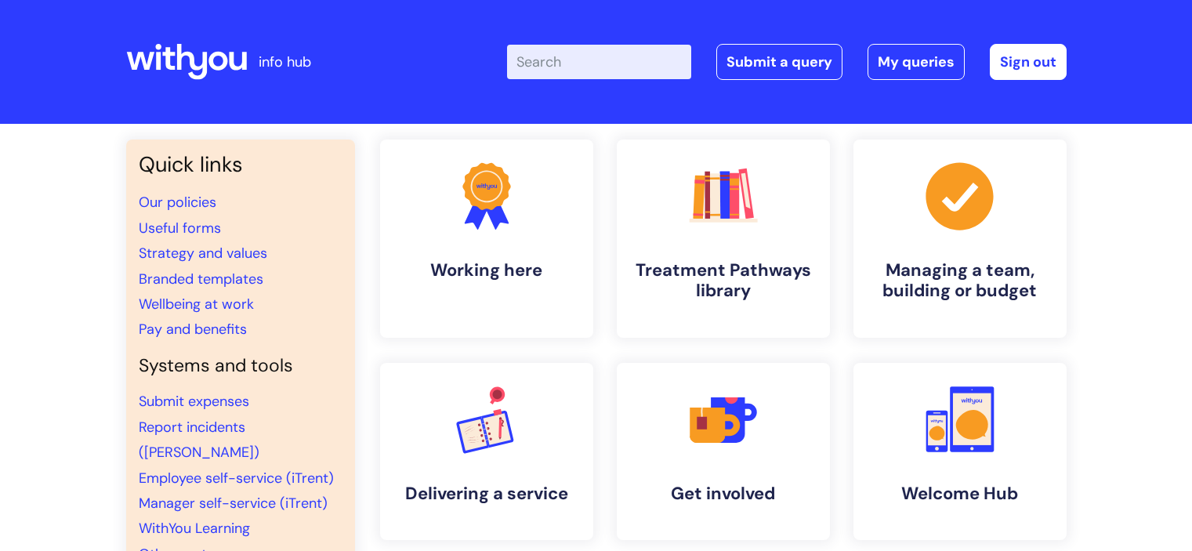  Describe the element at coordinates (487, 270) in the screenshot. I see `h4: Working here` at that location.